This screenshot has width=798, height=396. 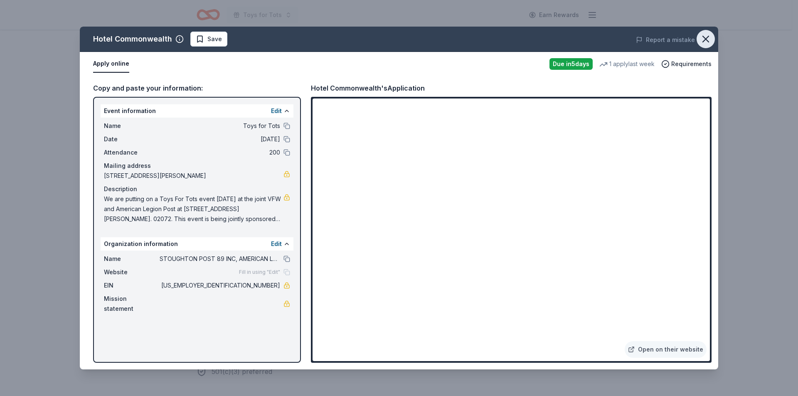 What do you see at coordinates (197, 244) in the screenshot?
I see `div: Organization information` at bounding box center [197, 244].